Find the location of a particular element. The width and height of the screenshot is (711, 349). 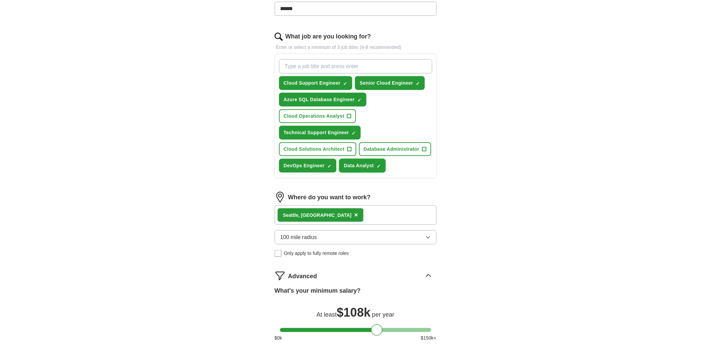

button: 100 mile radius is located at coordinates (356, 237).